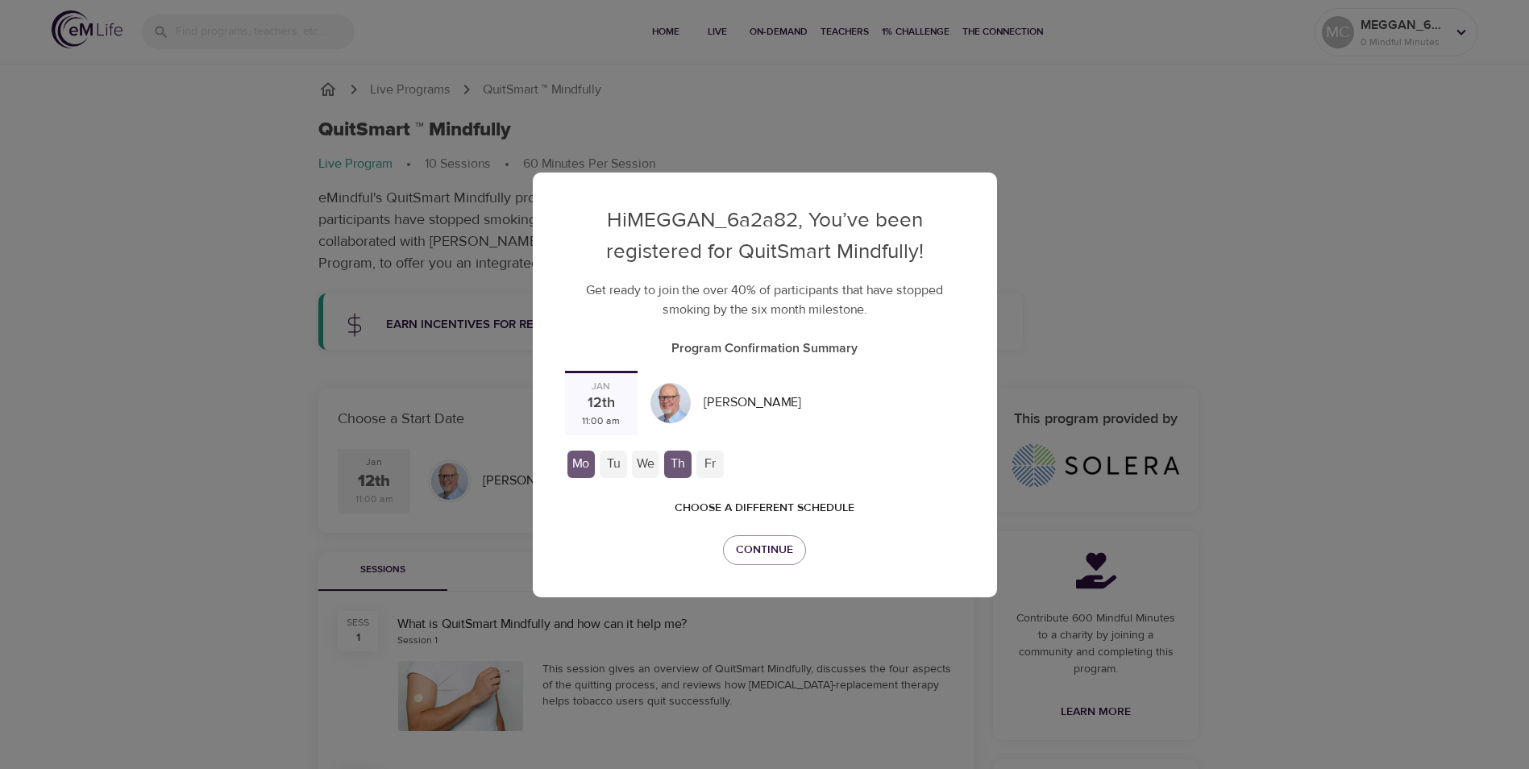  Describe the element at coordinates (600, 421) in the screenshot. I see `div: 11:00 am` at that location.